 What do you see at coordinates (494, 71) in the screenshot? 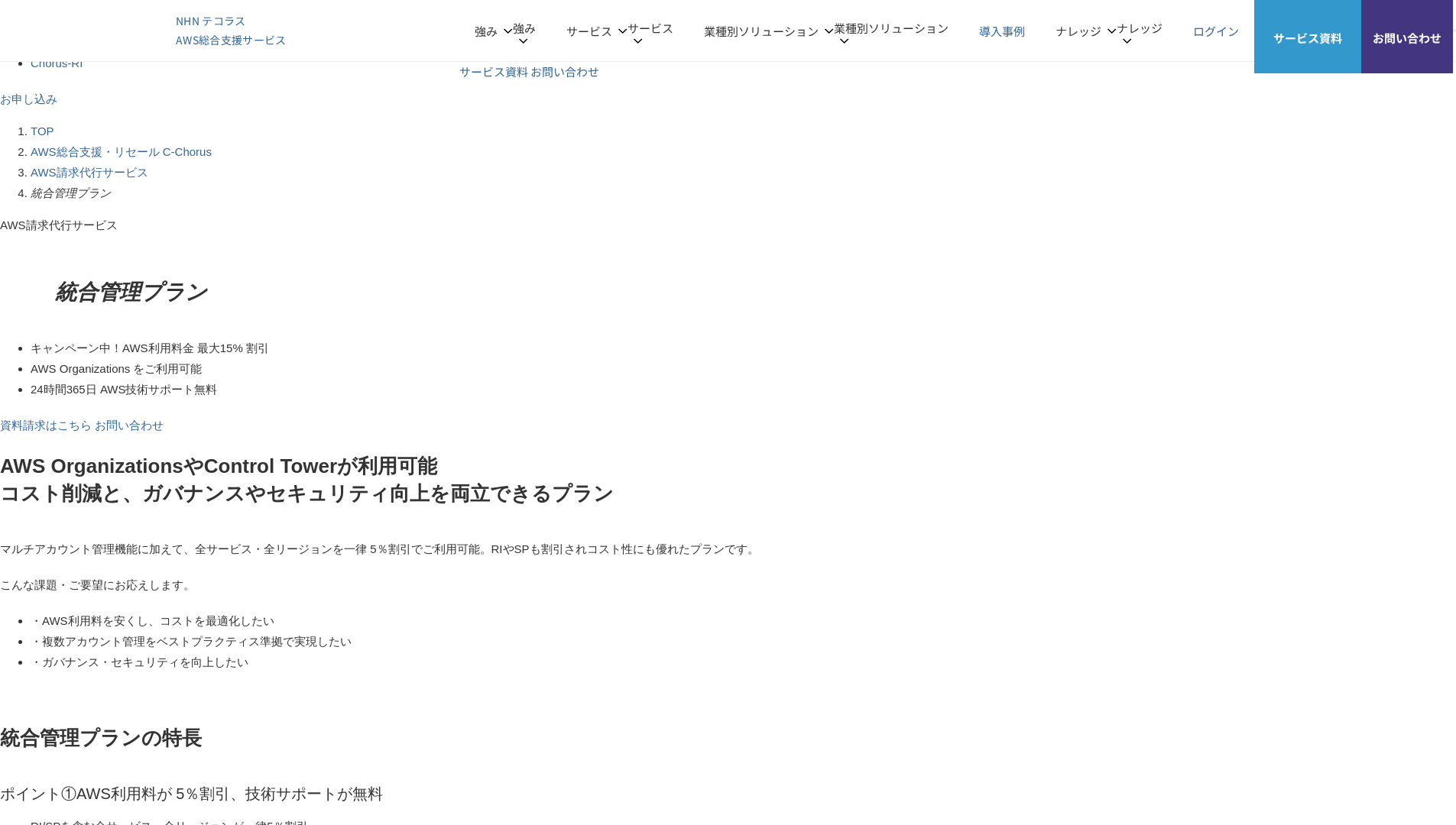
I see `a: サービス資料` at bounding box center [494, 71].